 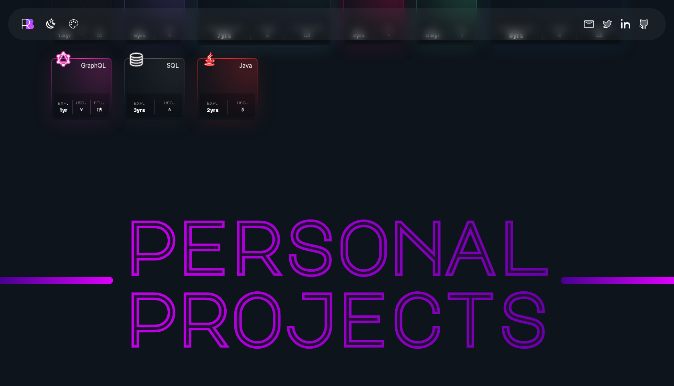 What do you see at coordinates (139, 110) in the screenshot?
I see `span: 3 years` at bounding box center [139, 110].